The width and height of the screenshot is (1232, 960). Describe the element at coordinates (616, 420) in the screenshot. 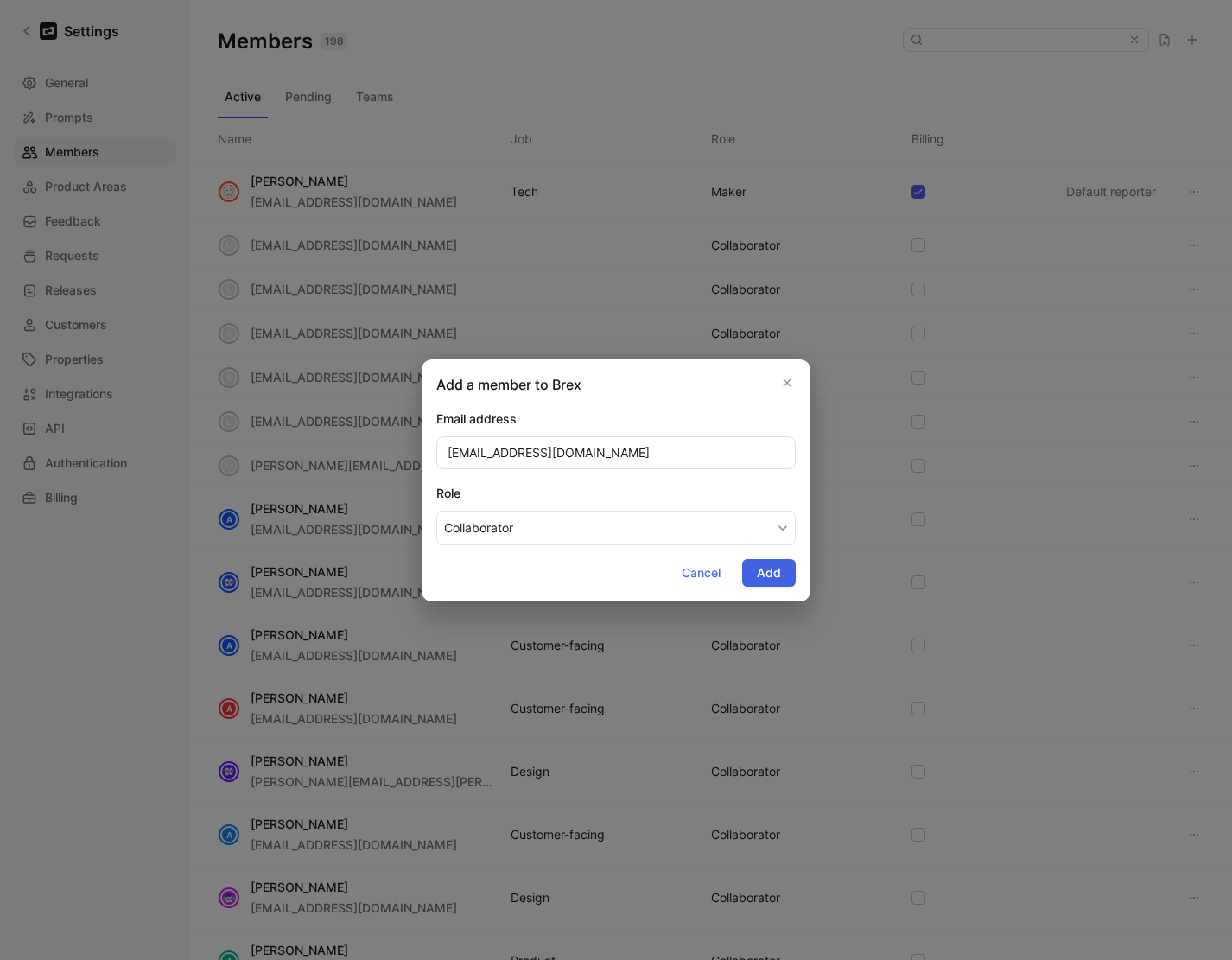

I see `div: Email address` at that location.